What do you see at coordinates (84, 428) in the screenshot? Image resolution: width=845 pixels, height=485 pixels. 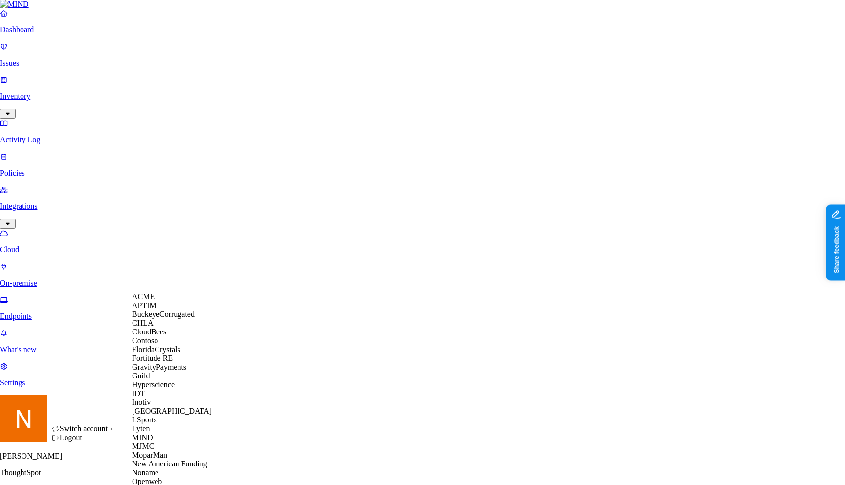 I see `span: Switch account` at bounding box center [84, 428].